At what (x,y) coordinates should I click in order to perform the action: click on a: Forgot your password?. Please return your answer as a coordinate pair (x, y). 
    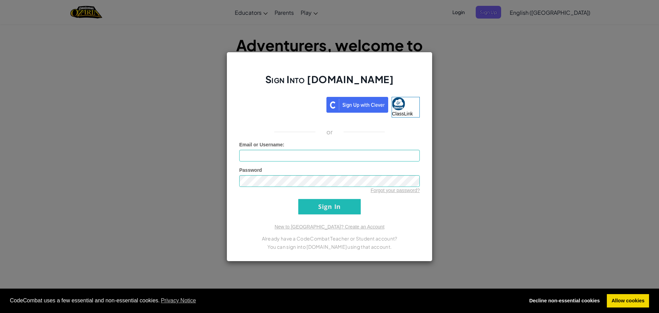
    Looking at the image, I should click on (395, 190).